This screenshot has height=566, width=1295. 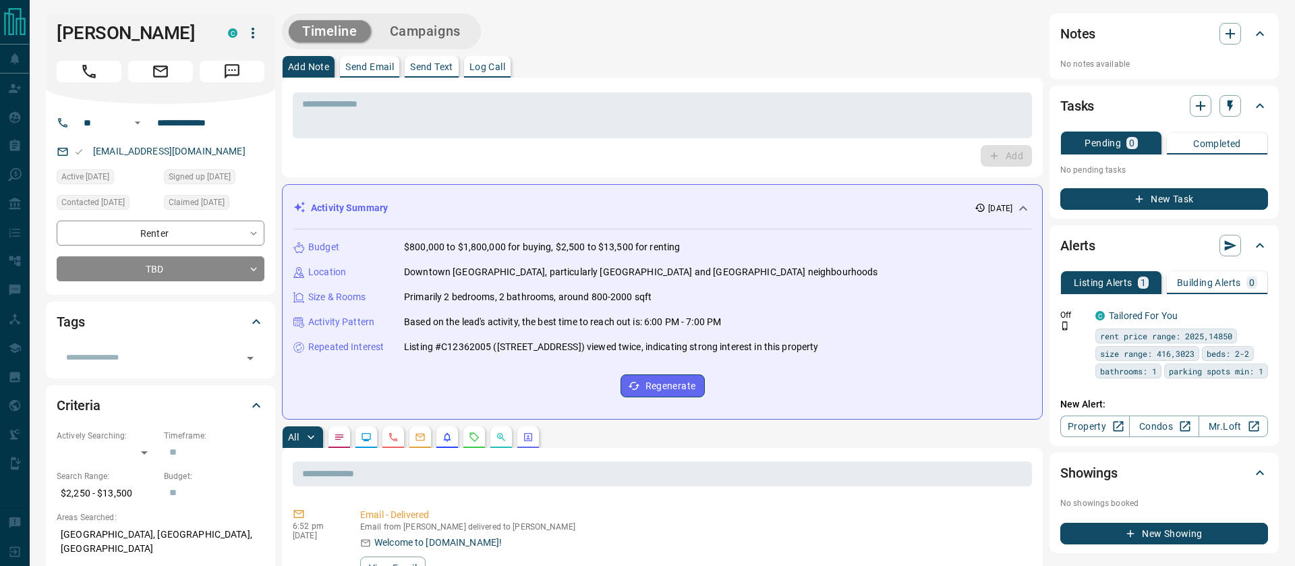 I want to click on p: Off, so click(x=1074, y=315).